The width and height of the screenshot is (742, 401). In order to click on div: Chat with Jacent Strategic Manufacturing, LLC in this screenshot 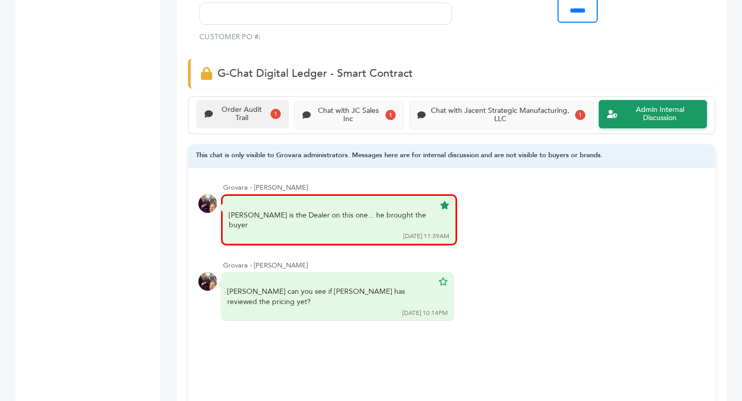, I will do `click(501, 115)`.